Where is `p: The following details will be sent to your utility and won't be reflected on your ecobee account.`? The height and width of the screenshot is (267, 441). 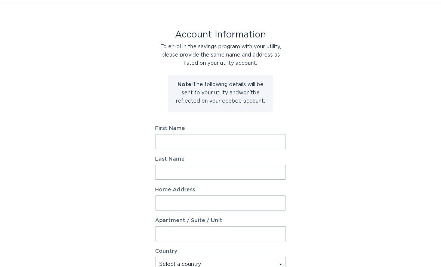 p: The following details will be sent to your utility and won't be reflected on your ecobee account. is located at coordinates (221, 93).